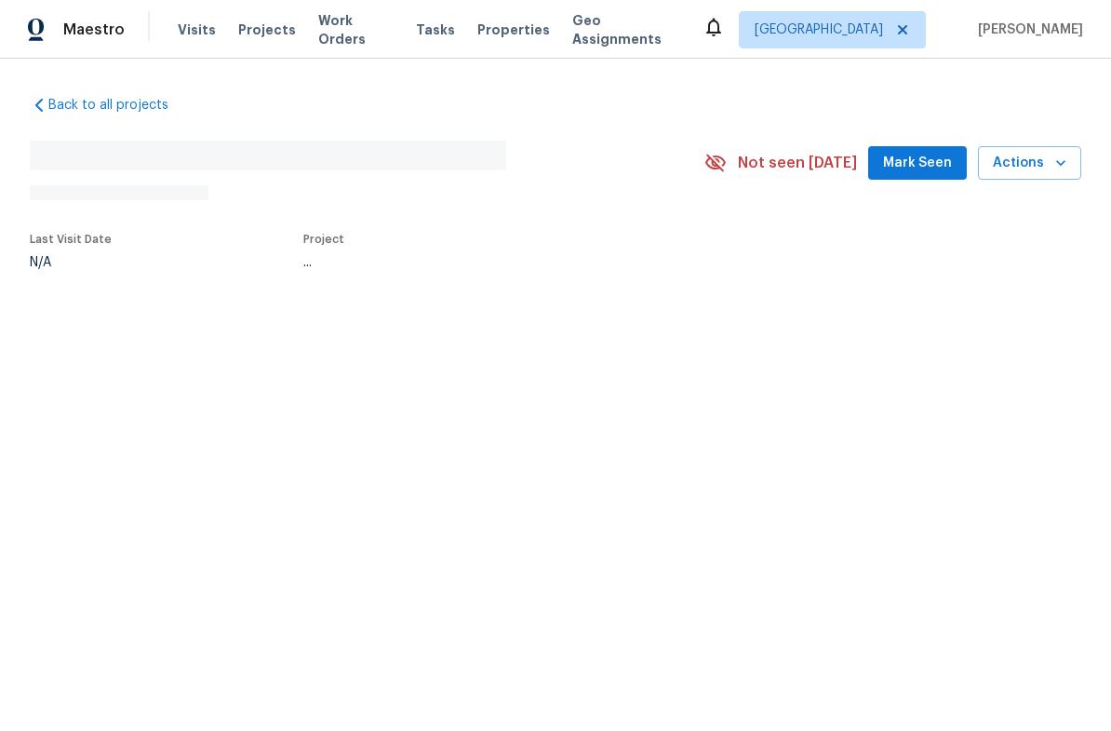  Describe the element at coordinates (71, 239) in the screenshot. I see `span: Last Visit Date` at that location.